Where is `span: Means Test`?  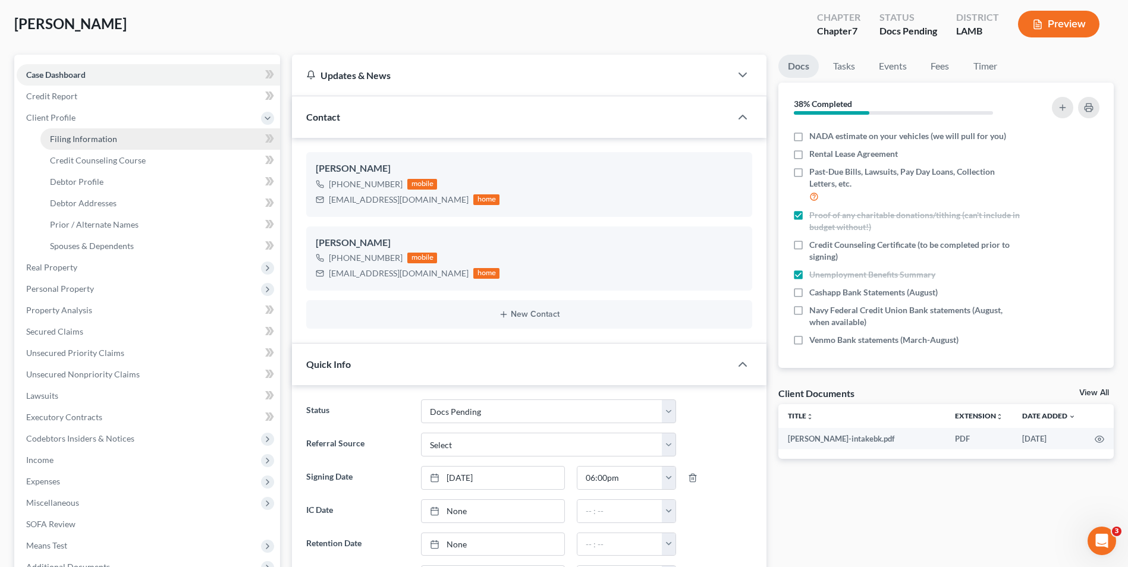 span: Means Test is located at coordinates (46, 545).